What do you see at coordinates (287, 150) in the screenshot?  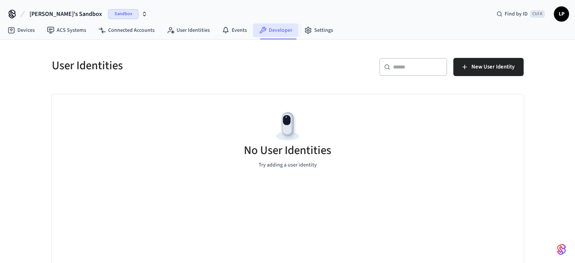 I see `h5: No User Identities` at bounding box center [287, 150].